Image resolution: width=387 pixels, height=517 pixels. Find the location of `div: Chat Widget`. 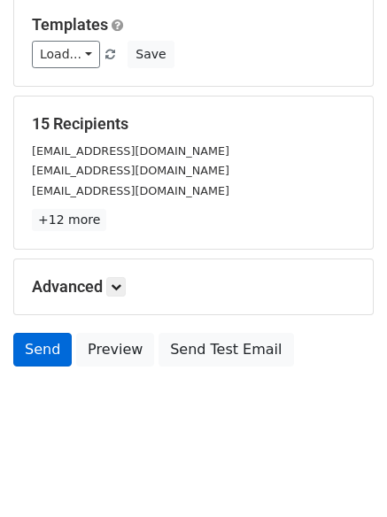

div: Chat Widget is located at coordinates (343, 475).